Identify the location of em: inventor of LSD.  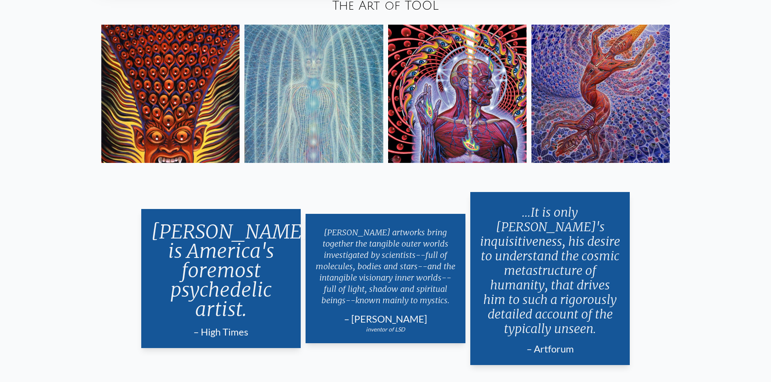
(385, 329).